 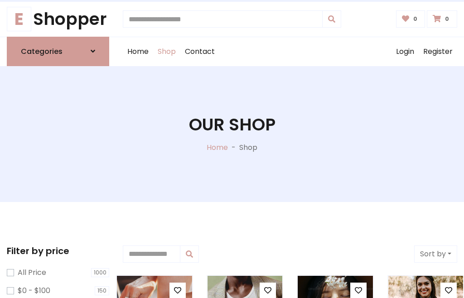 I want to click on h1: Shopper, so click(x=58, y=19).